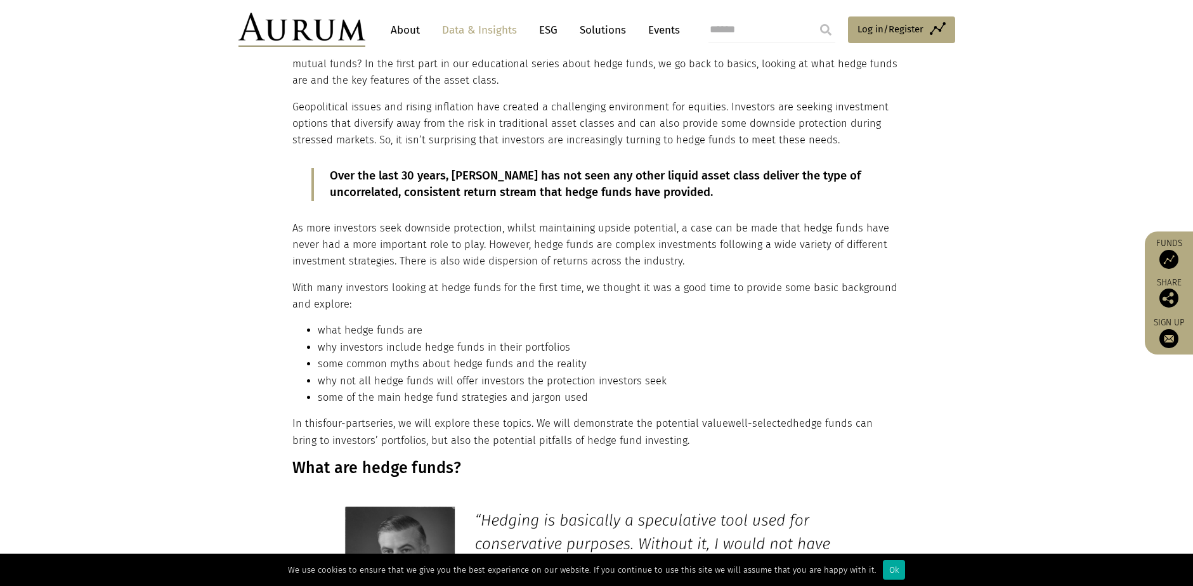 This screenshot has height=586, width=1193. I want to click on span: four-part, so click(344, 423).